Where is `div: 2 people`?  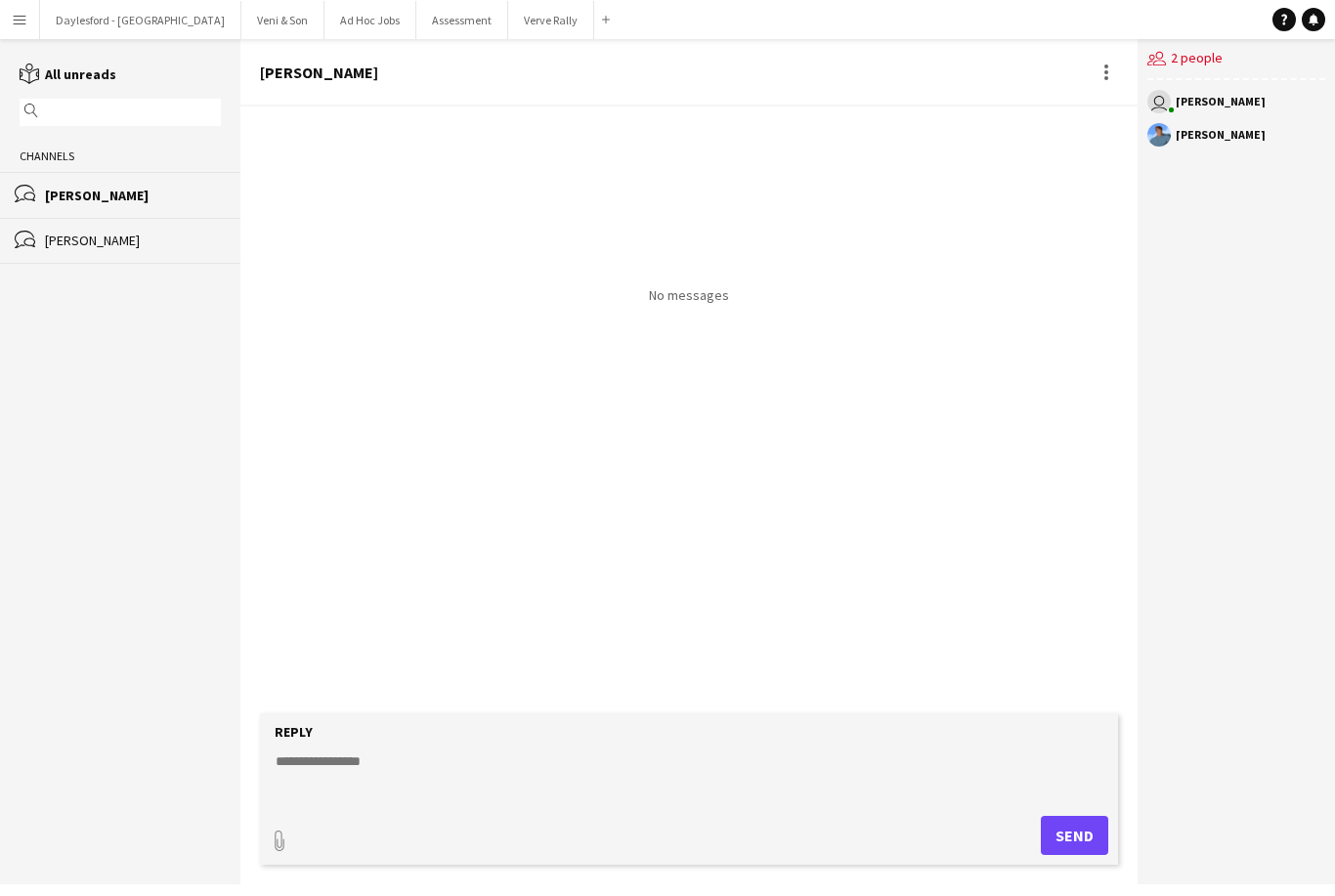
div: 2 people is located at coordinates (1236, 60).